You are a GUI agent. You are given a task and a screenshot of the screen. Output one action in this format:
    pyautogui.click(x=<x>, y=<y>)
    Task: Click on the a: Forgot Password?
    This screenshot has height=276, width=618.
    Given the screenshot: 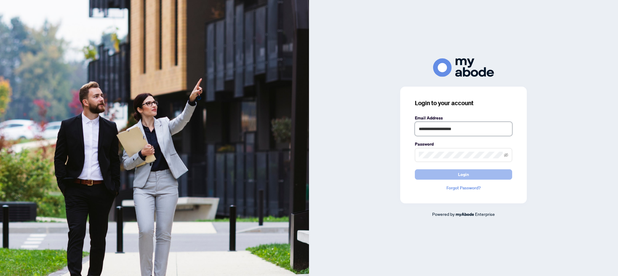 What is the action you would take?
    pyautogui.click(x=463, y=188)
    